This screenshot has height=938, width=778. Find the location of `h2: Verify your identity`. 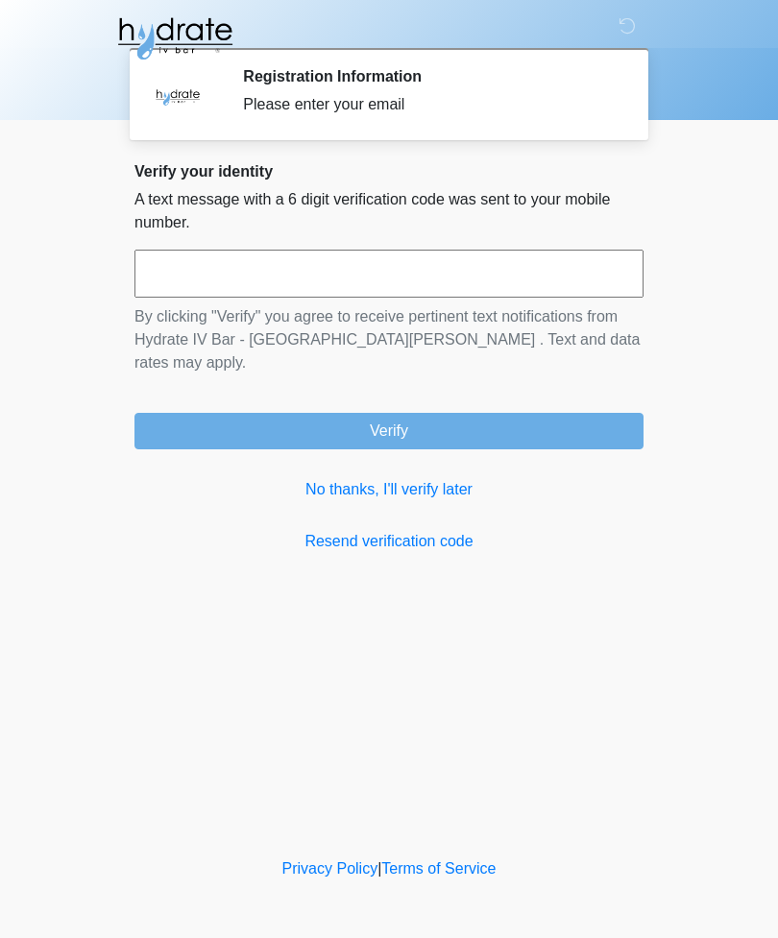

h2: Verify your identity is located at coordinates (389, 171).